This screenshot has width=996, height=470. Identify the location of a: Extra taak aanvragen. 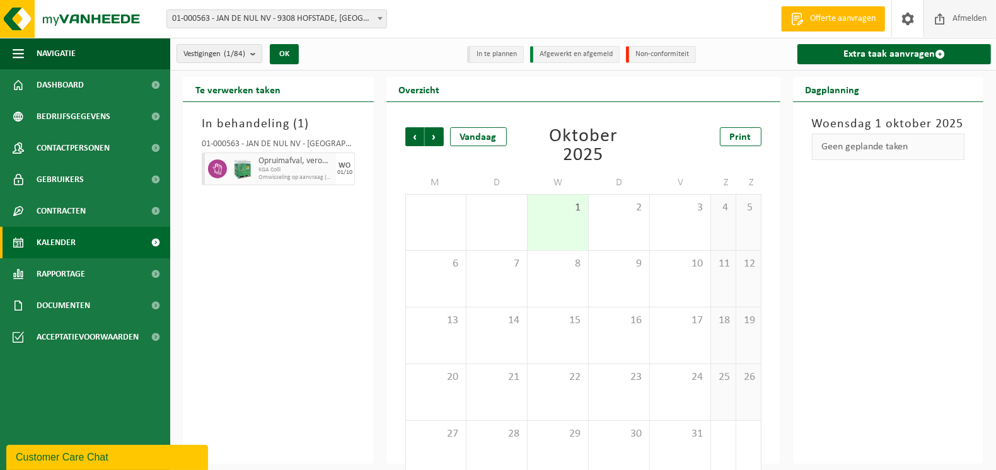
(895, 54).